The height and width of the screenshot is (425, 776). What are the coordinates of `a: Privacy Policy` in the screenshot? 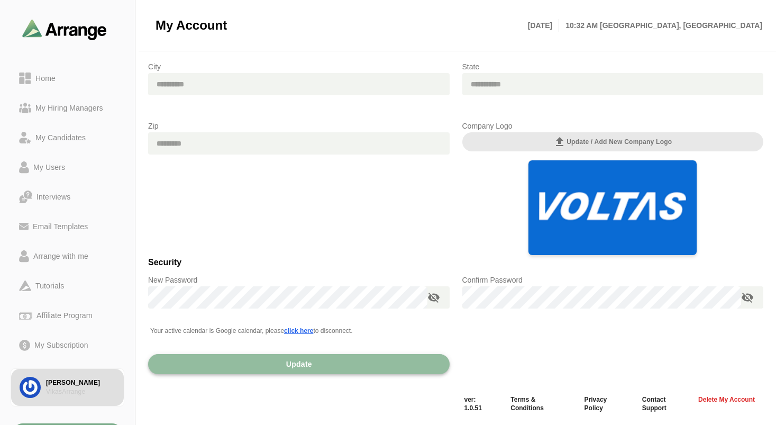 It's located at (605, 404).